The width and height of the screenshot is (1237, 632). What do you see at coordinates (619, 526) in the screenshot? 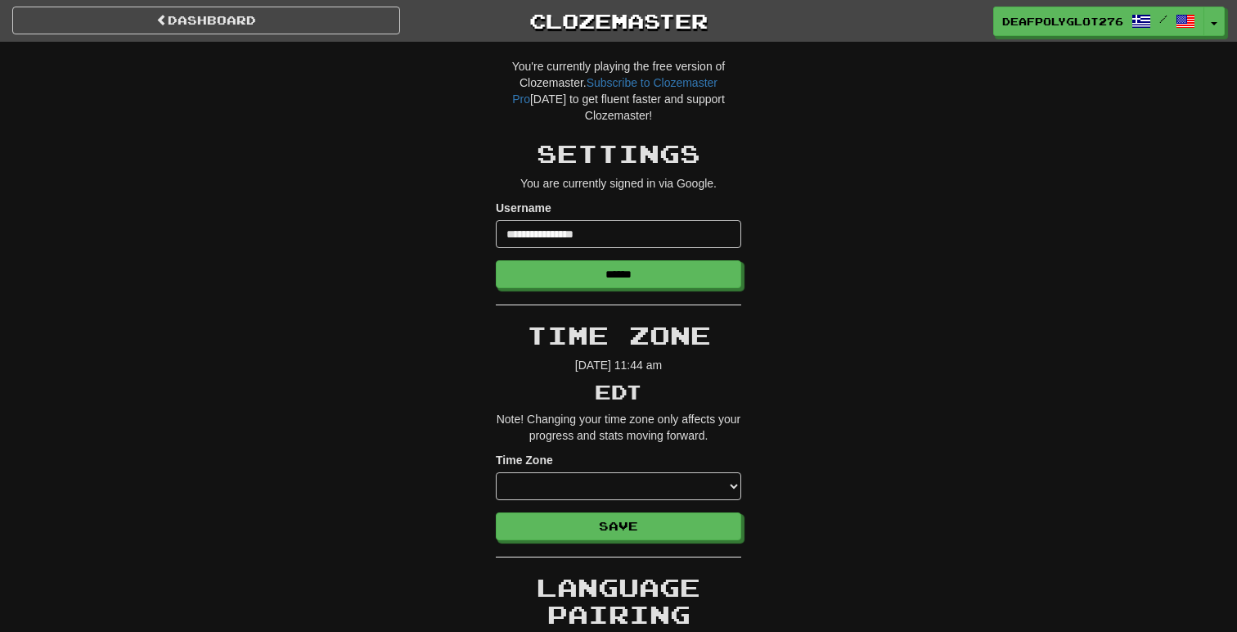
I see `button: Save` at bounding box center [619, 526].